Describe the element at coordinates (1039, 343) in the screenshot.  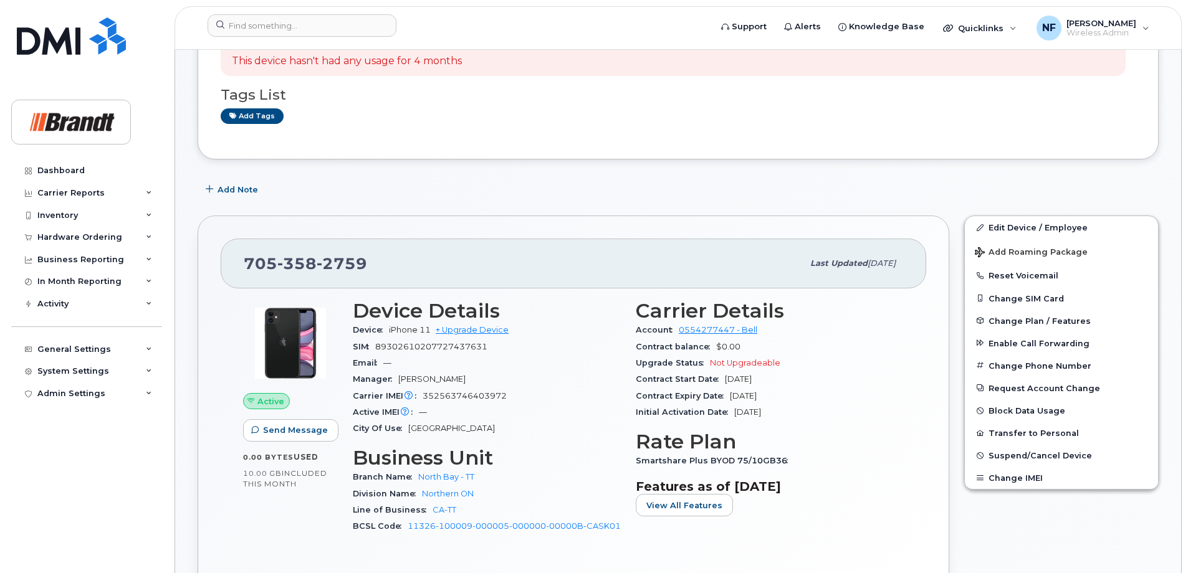
I see `span: Enable Call Forwarding` at that location.